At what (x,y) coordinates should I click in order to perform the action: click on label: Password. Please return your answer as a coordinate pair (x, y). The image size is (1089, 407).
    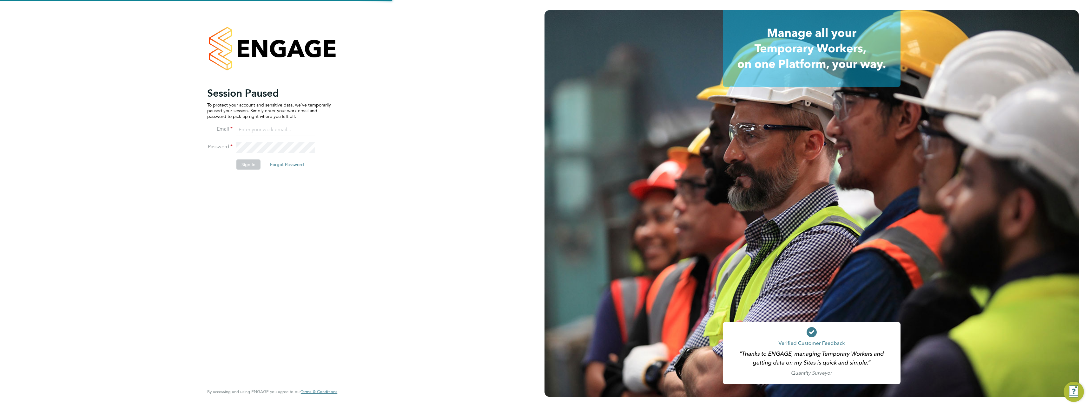
    Looking at the image, I should click on (220, 147).